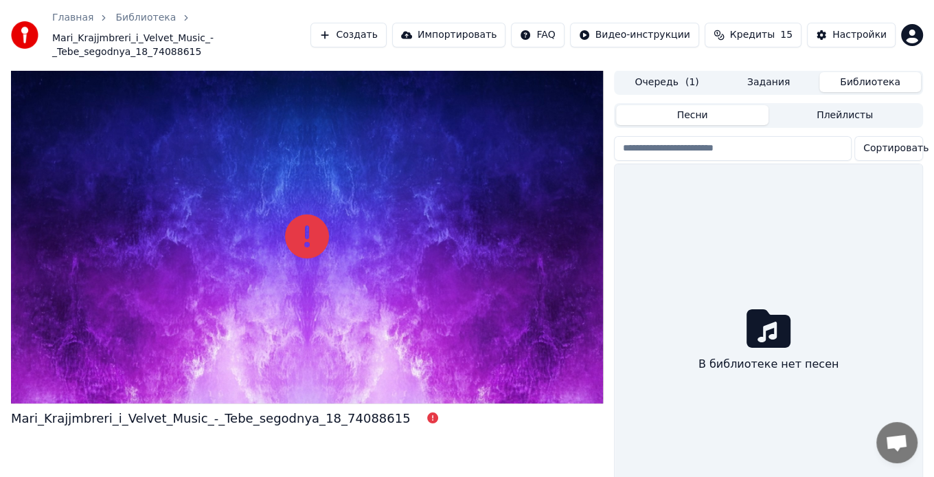 Image resolution: width=934 pixels, height=477 pixels. I want to click on button: Задания, so click(769, 82).